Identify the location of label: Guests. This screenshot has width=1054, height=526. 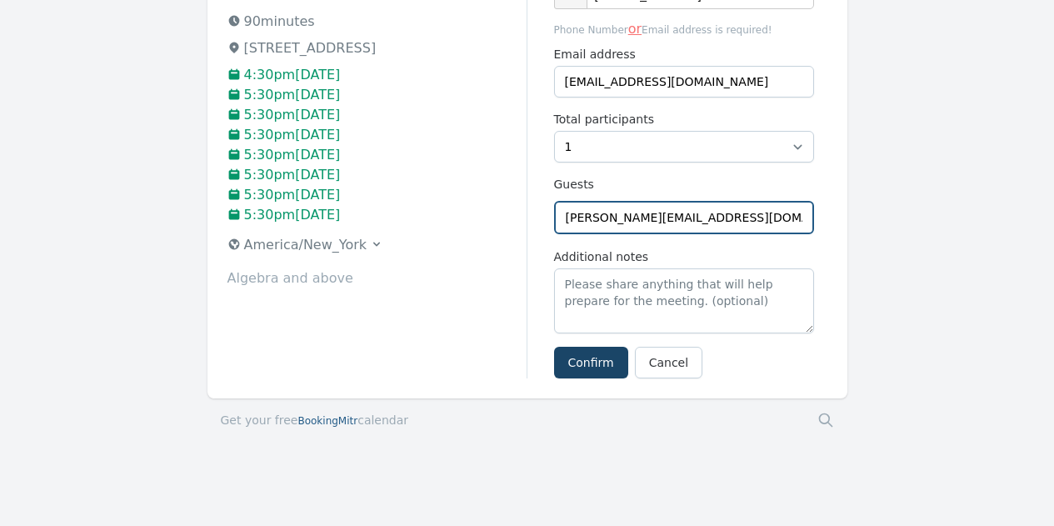
(684, 184).